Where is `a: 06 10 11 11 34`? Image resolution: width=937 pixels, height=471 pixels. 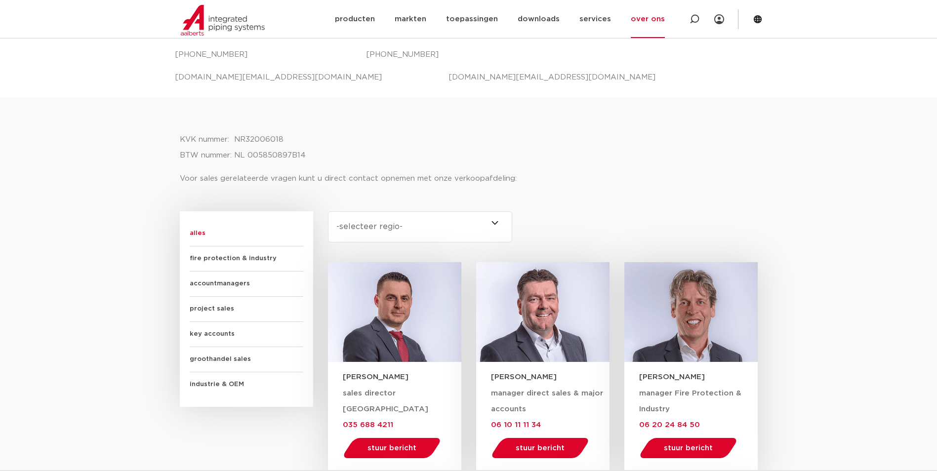 a: 06 10 11 11 34 is located at coordinates (516, 425).